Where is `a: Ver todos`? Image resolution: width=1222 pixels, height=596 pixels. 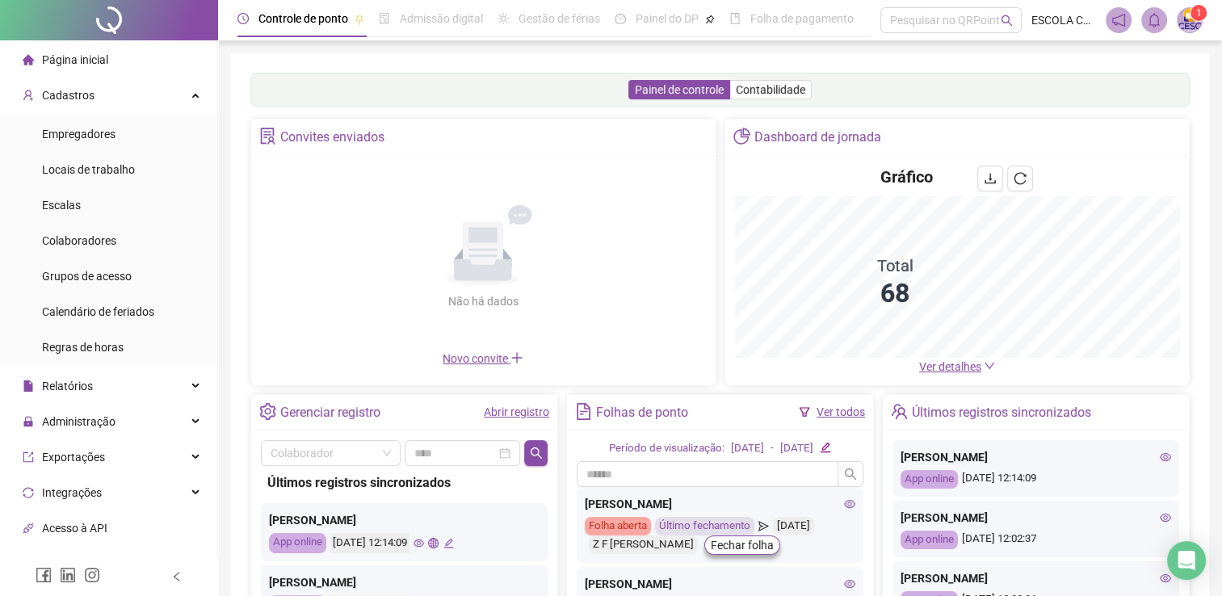
a: Ver todos is located at coordinates (841, 412).